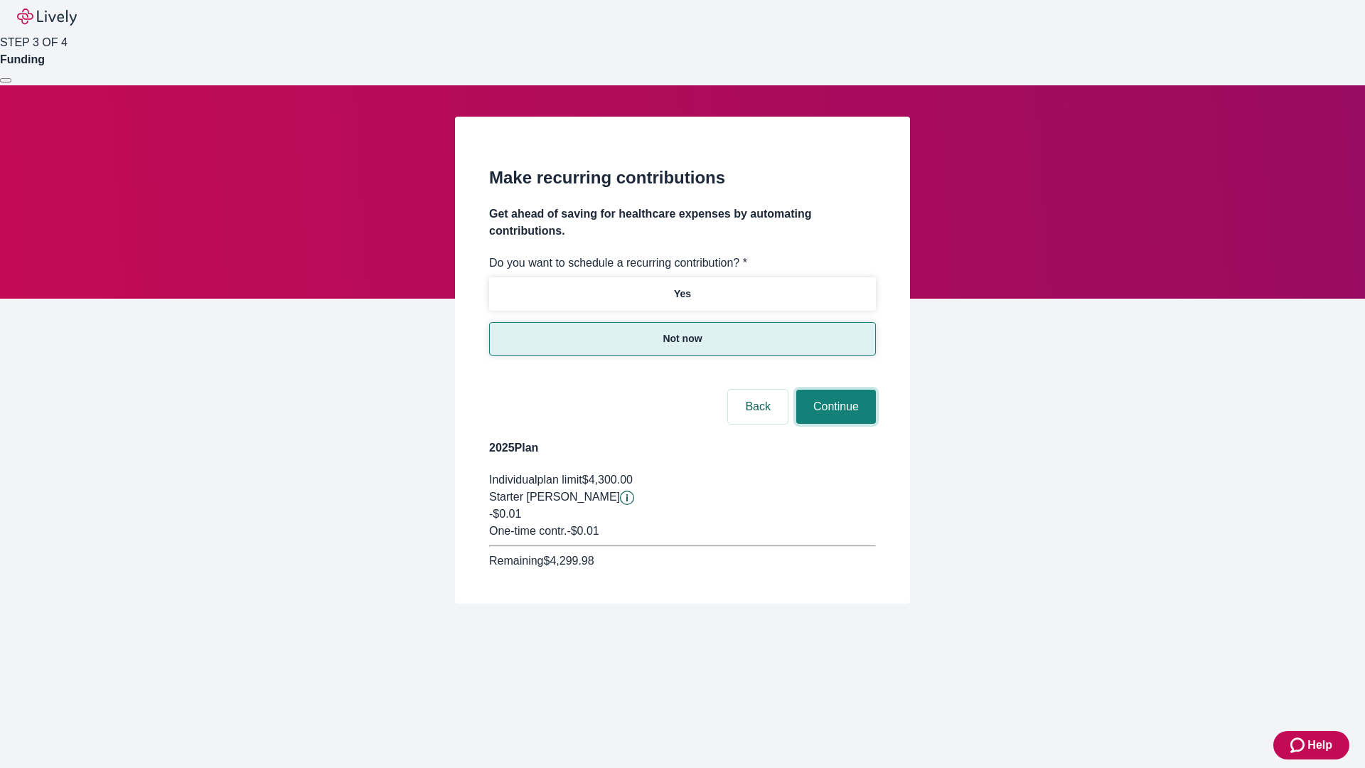  I want to click on span: Individual plan limit, so click(535, 479).